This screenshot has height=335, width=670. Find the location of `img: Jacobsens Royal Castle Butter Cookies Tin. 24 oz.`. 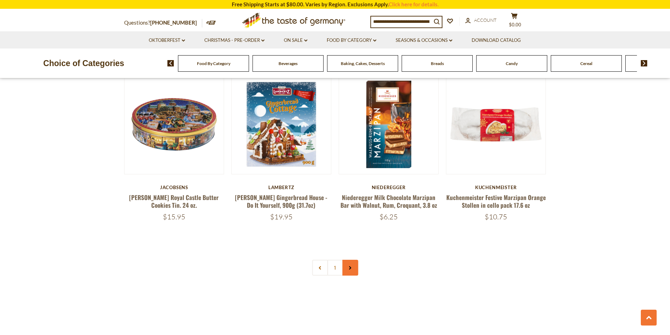

img: Jacobsens Royal Castle Butter Cookies Tin. 24 oz. is located at coordinates (174, 124).